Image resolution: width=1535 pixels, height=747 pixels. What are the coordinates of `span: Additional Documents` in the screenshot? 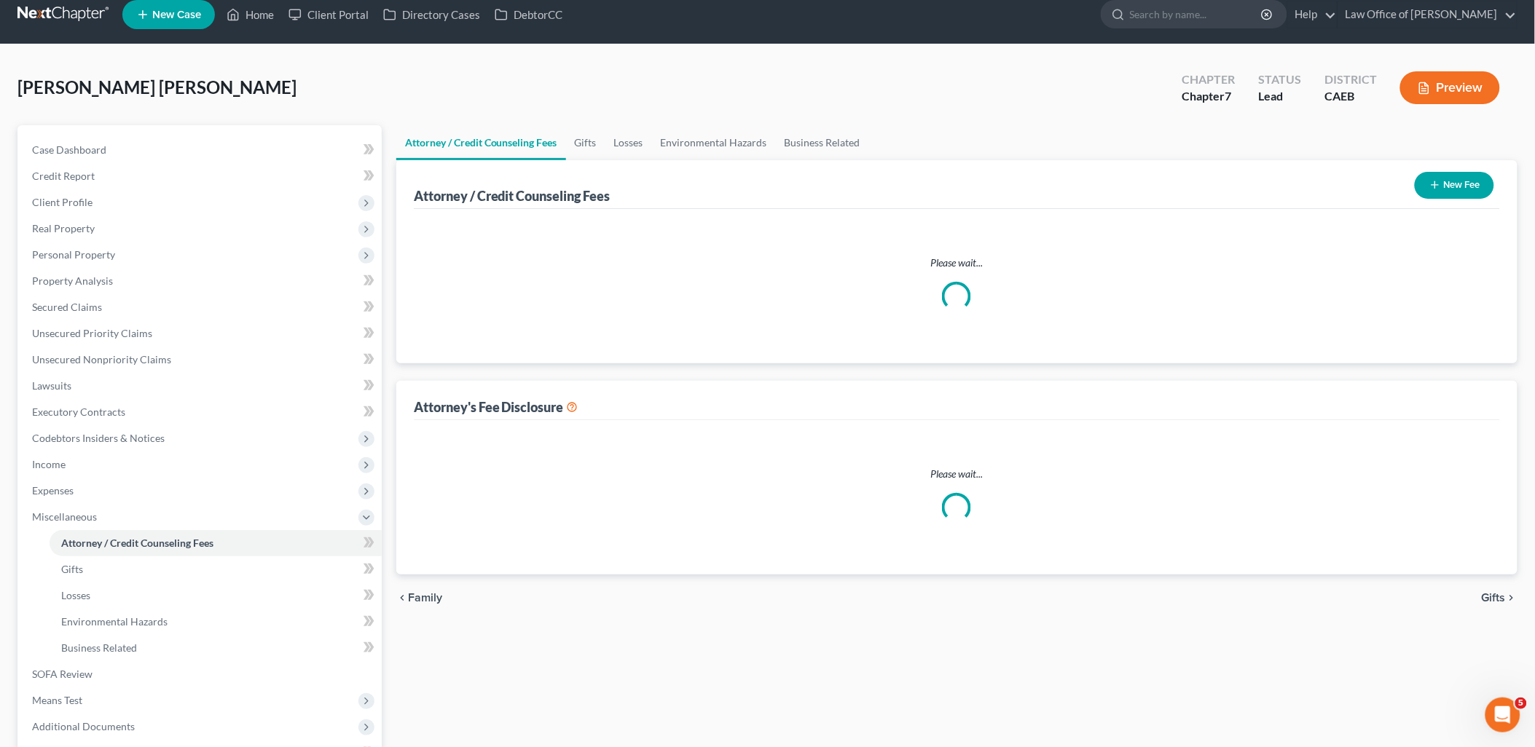 It's located at (83, 726).